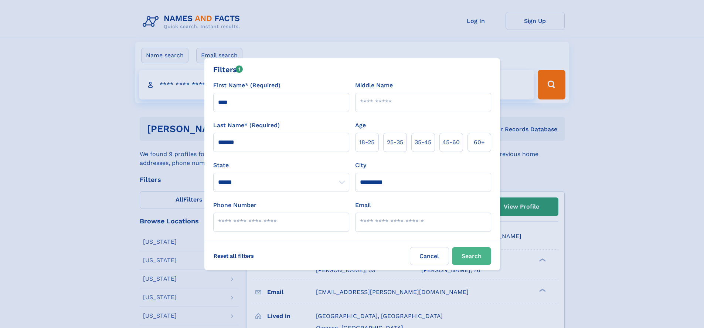 The height and width of the screenshot is (328, 704). What do you see at coordinates (360, 165) in the screenshot?
I see `label: City` at bounding box center [360, 165].